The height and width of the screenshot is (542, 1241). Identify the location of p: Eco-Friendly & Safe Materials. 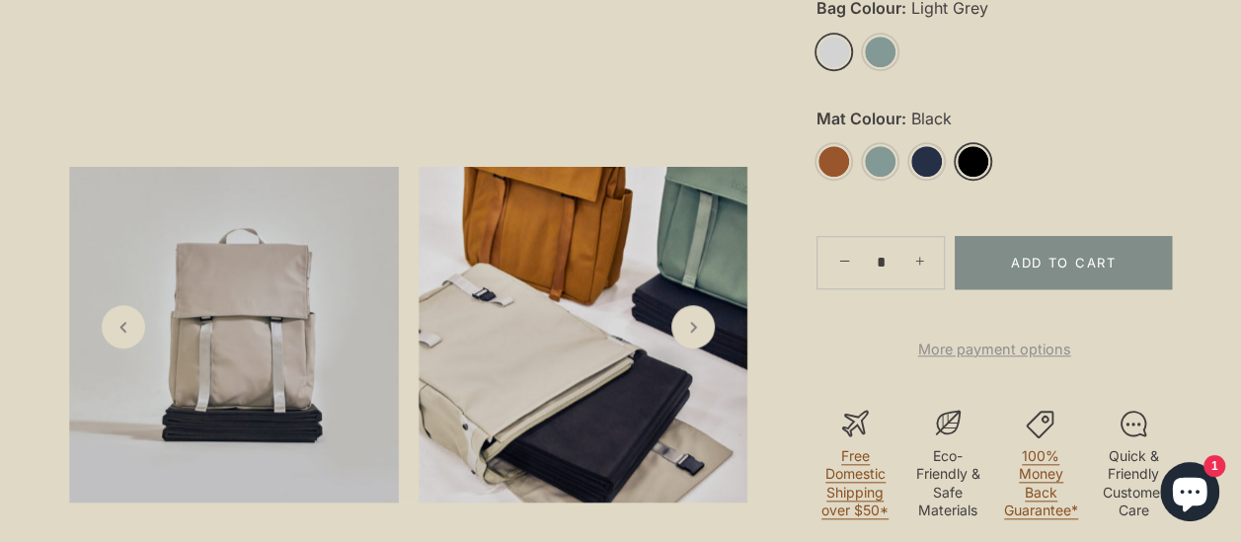
(948, 483).